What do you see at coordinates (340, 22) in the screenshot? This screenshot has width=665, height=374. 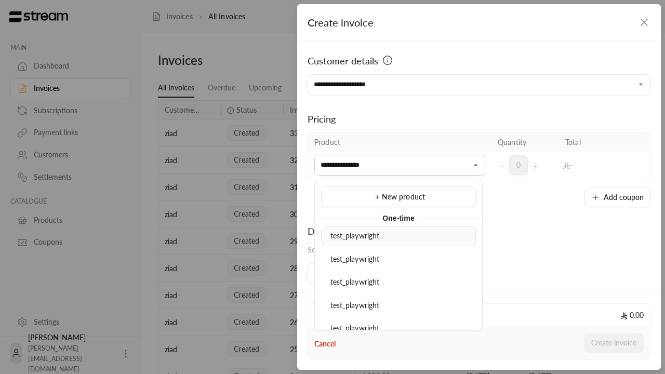 I see `span: Create invoice` at bounding box center [340, 22].